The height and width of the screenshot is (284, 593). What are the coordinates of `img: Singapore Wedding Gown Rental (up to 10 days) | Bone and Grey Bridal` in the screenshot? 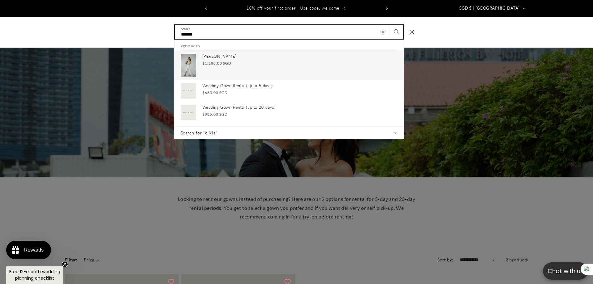 It's located at (188, 112).